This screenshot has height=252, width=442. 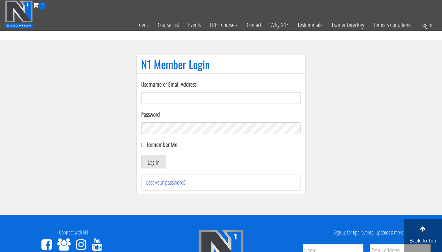 I want to click on label: Username or Email Address, so click(x=221, y=84).